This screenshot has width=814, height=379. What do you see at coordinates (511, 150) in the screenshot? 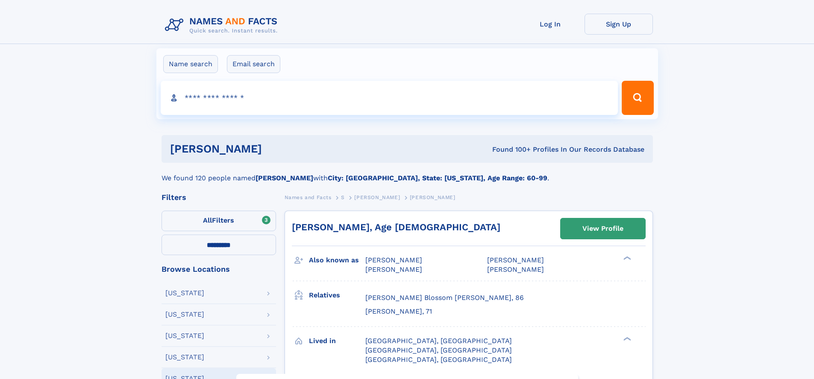
I see `div: Found 100+ Profiles In Our Records Database` at bounding box center [511, 150].